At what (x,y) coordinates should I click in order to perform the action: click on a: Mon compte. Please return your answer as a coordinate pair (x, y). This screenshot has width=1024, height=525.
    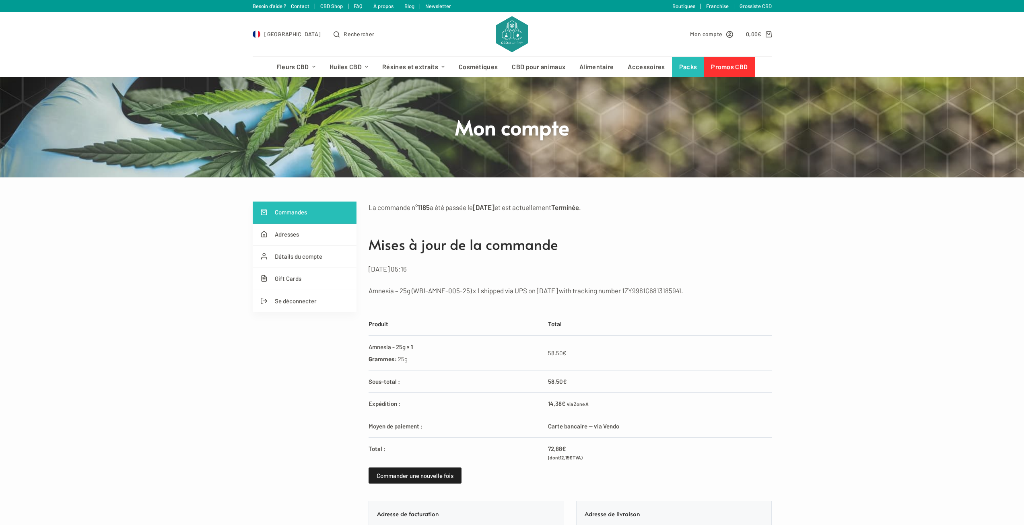
    Looking at the image, I should click on (712, 34).